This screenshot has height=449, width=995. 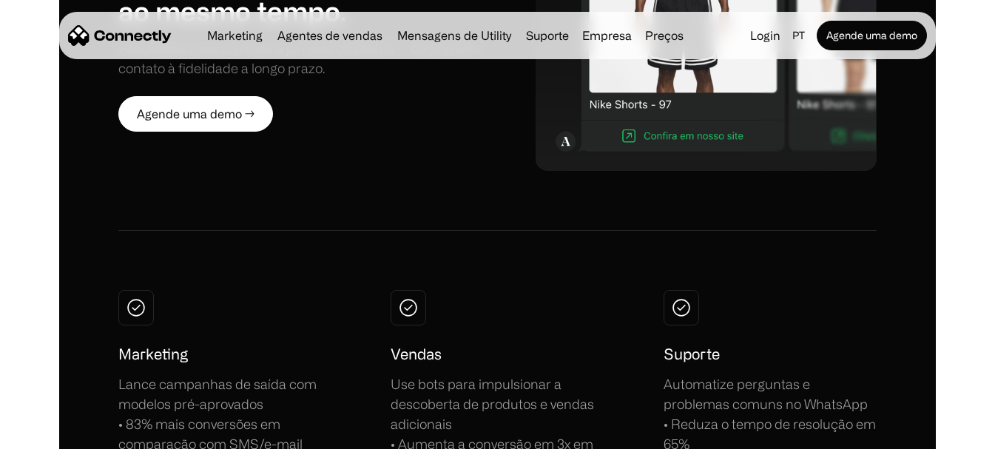 What do you see at coordinates (52, 433) in the screenshot?
I see `aside: Language selected: Português (Brasil)` at bounding box center [52, 433].